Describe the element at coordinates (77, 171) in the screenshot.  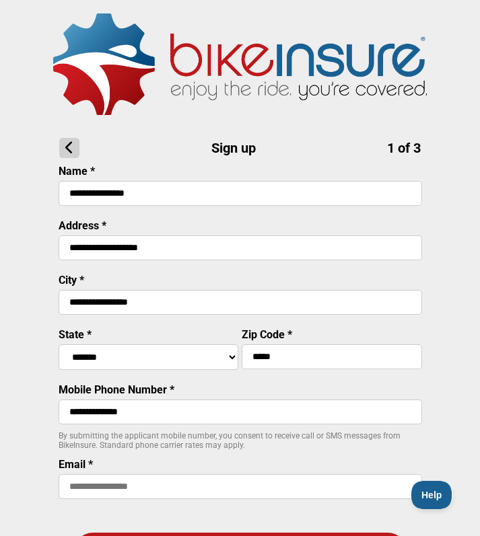
I see `label: Name *` at that location.